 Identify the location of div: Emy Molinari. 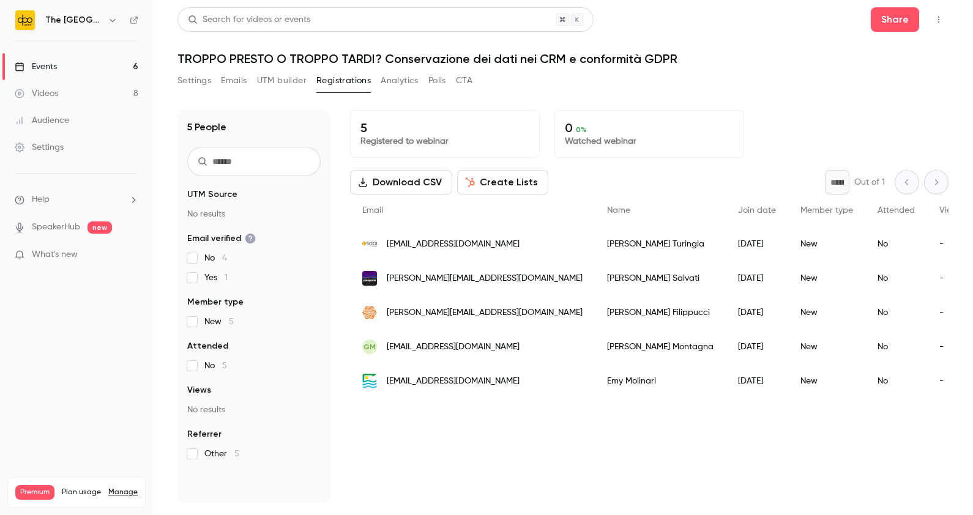
(660, 381).